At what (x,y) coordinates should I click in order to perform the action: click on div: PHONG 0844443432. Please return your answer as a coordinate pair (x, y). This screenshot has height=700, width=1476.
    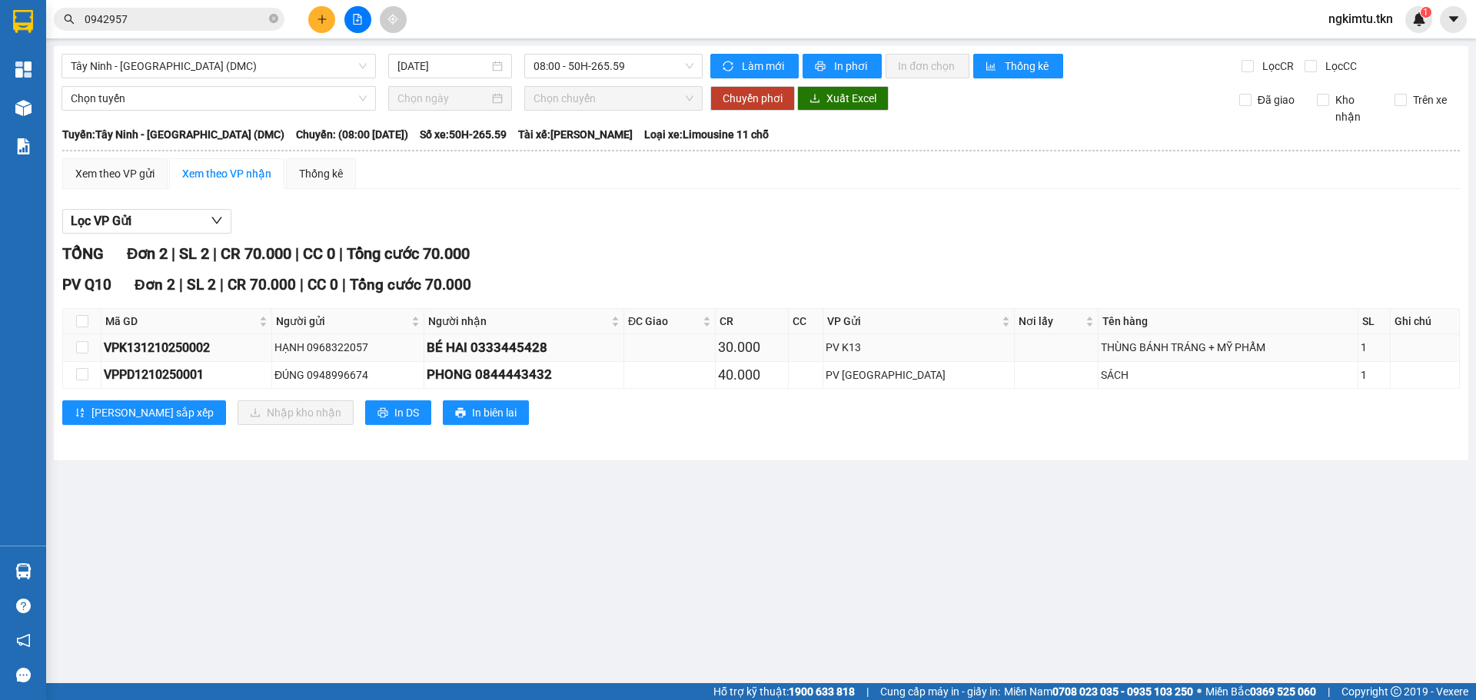
    Looking at the image, I should click on (524, 374).